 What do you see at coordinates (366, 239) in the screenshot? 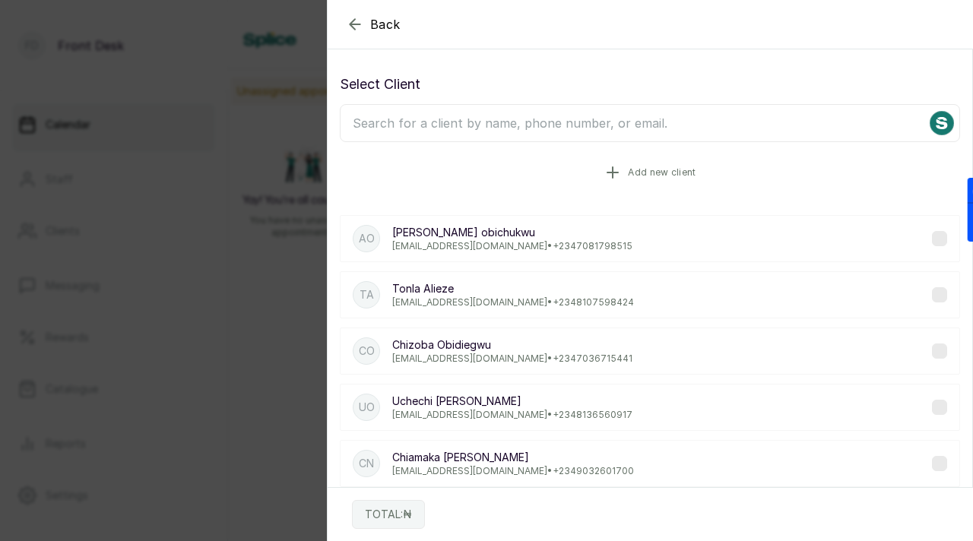
I see `p: Ao` at bounding box center [366, 239].